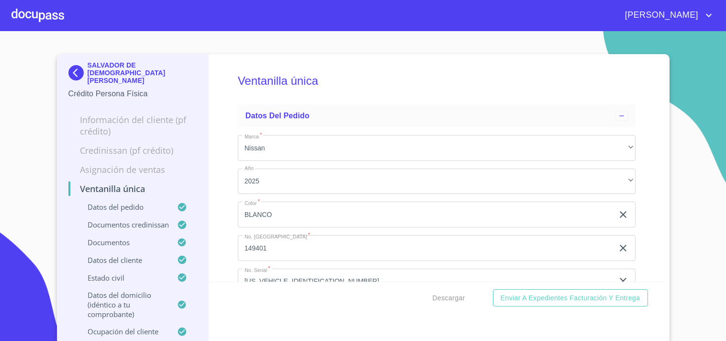  What do you see at coordinates (449, 298) in the screenshot?
I see `span: Descargar` at bounding box center [449, 298].